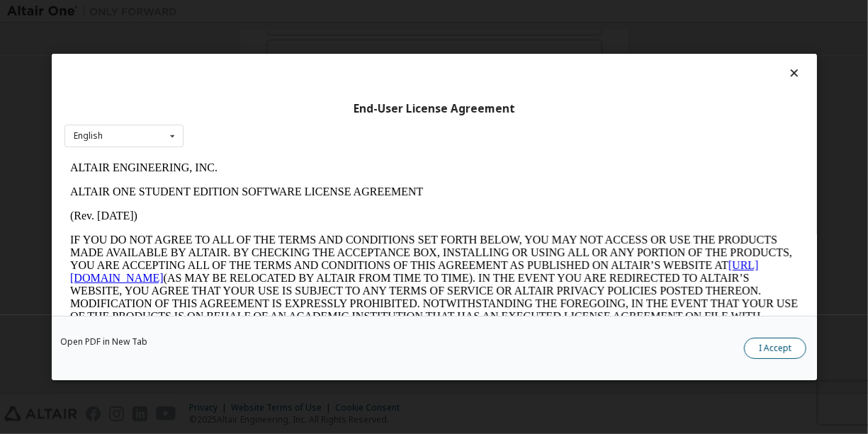 The height and width of the screenshot is (434, 868). I want to click on p: This Altair One Student Edition Software License Agreement (“Agreement”) is between Altair Engine..., so click(370, 217).